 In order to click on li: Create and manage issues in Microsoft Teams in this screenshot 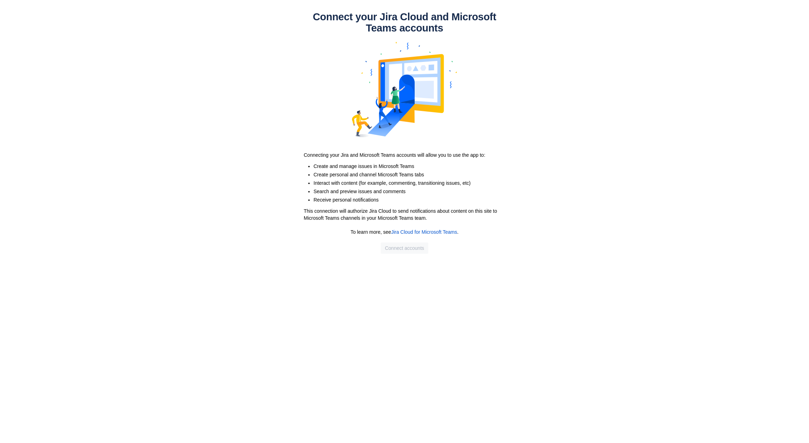, I will do `click(412, 166)`.